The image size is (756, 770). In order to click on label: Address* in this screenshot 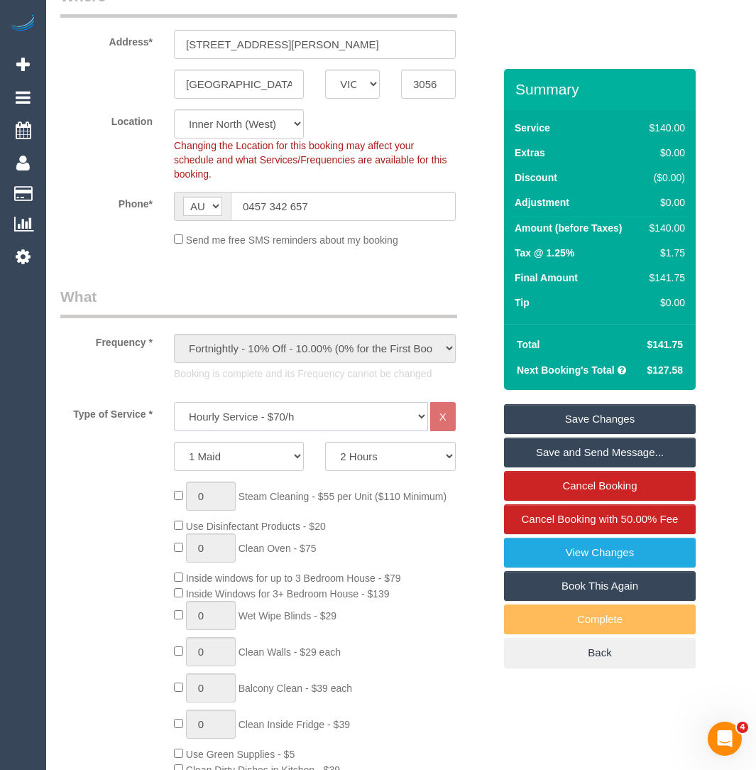, I will do `click(107, 39)`.